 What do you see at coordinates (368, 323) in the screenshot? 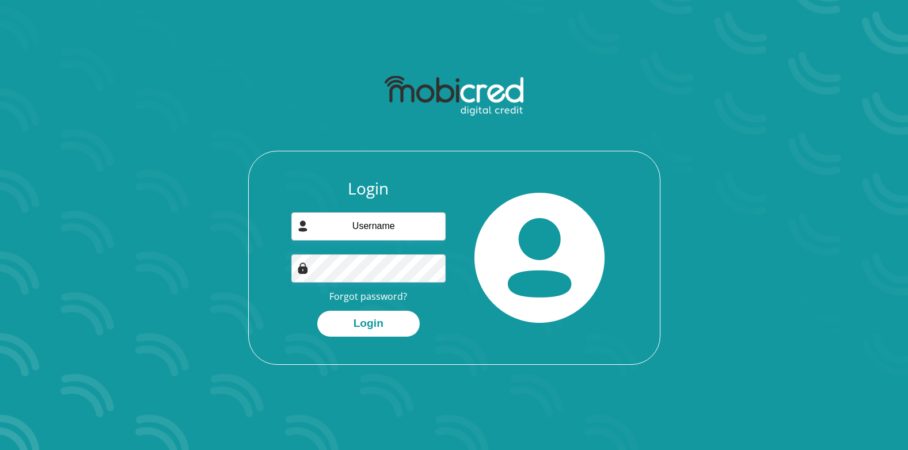
I see `button: Login` at bounding box center [368, 323].